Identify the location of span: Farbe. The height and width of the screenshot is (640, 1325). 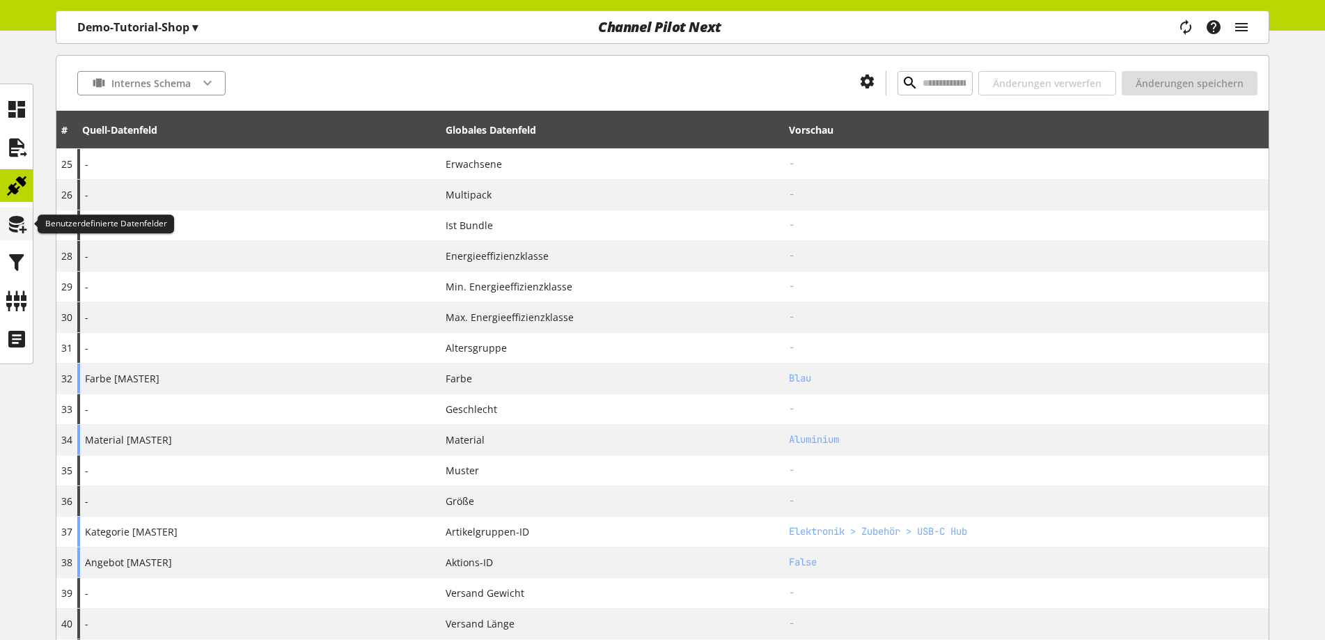
(459, 378).